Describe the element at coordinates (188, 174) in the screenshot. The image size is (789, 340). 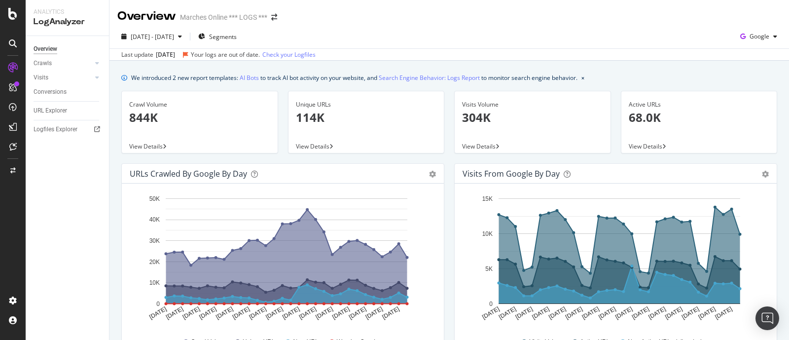
I see `div: URLs Crawled by Google by day` at that location.